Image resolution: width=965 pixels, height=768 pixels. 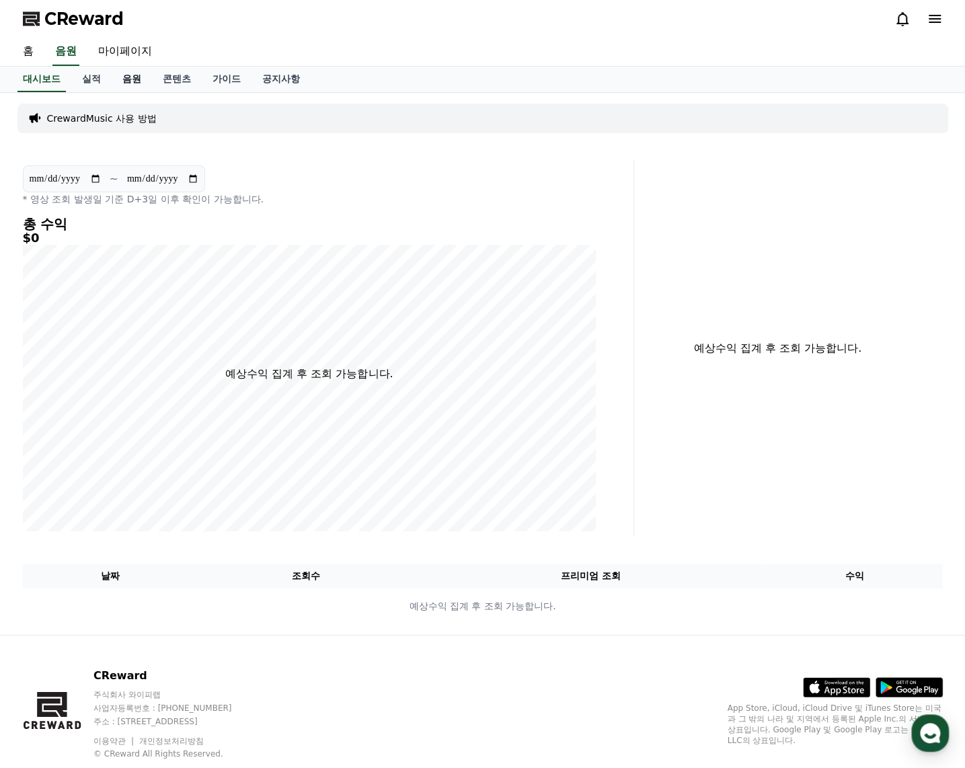 What do you see at coordinates (46, 452) in the screenshot?
I see `span: 홈` at bounding box center [46, 452].